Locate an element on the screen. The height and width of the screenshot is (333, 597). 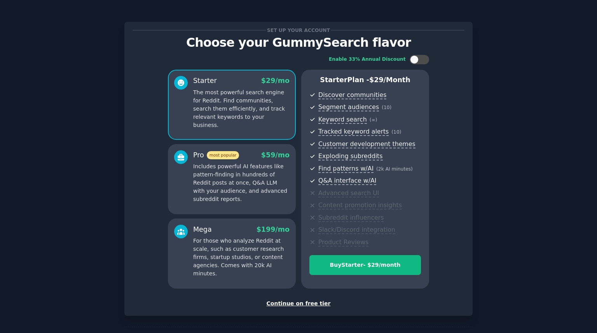
div: Pro is located at coordinates (216, 155).